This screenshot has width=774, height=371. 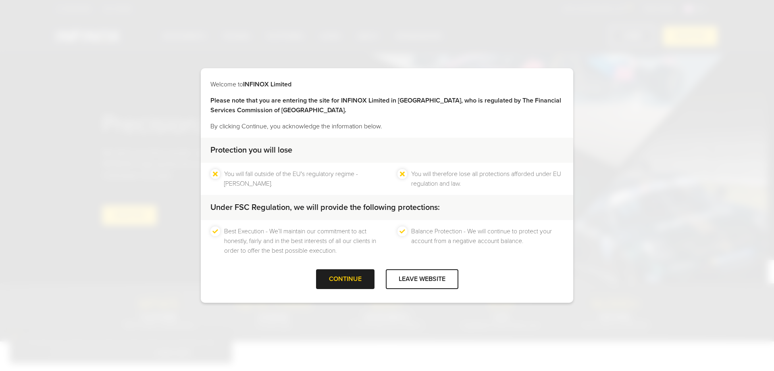 I want to click on p: Welcome to, so click(x=387, y=84).